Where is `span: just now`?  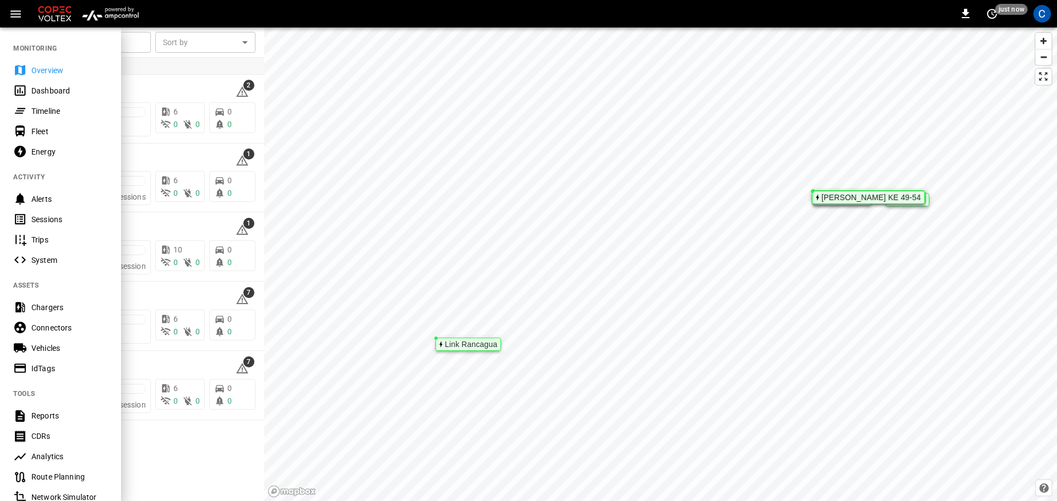
span: just now is located at coordinates (1011, 9).